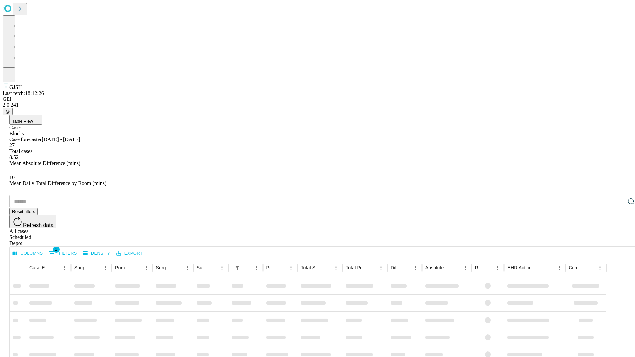 This screenshot has width=635, height=357. I want to click on span: 10, so click(12, 177).